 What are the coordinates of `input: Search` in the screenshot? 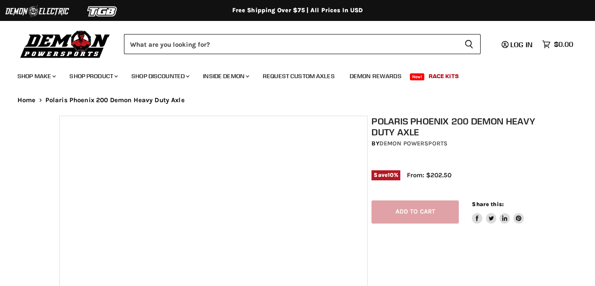 It's located at (291, 44).